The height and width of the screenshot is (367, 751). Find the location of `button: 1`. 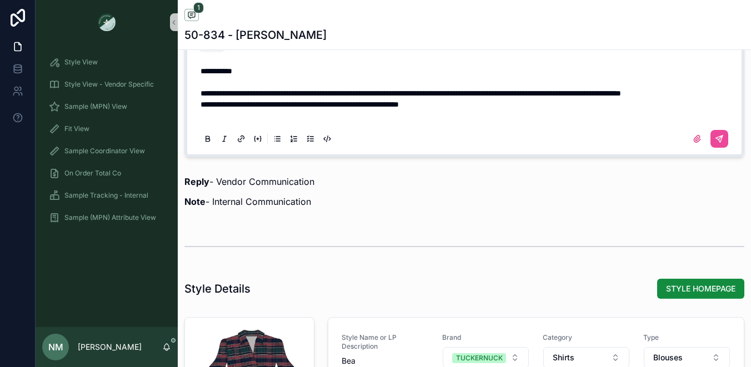

button: 1 is located at coordinates (192, 16).